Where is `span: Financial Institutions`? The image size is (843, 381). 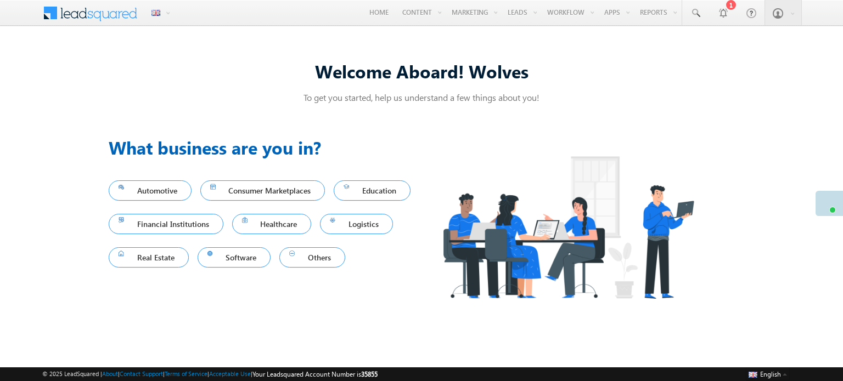 span: Financial Institutions is located at coordinates (166, 224).